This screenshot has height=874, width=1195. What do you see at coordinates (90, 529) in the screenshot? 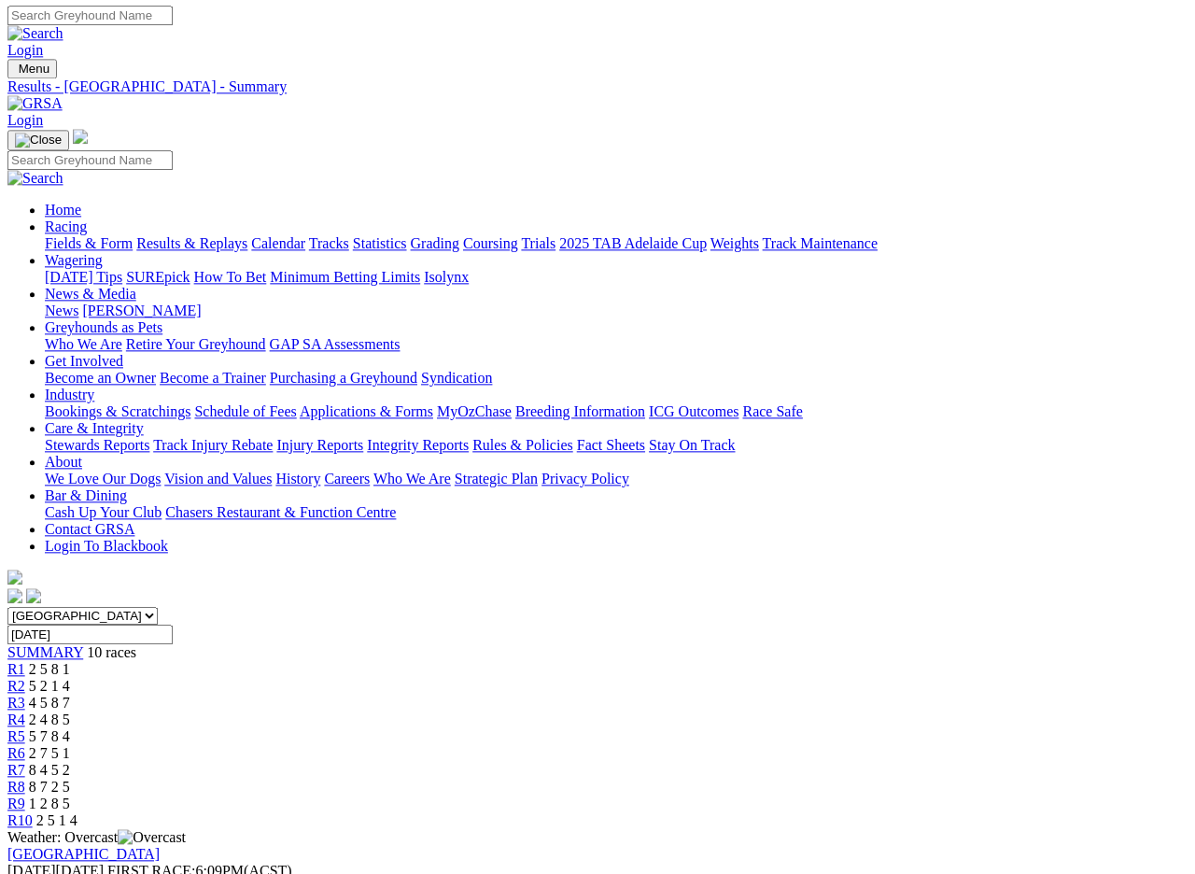
I see `a: Contact GRSA` at bounding box center [90, 529].